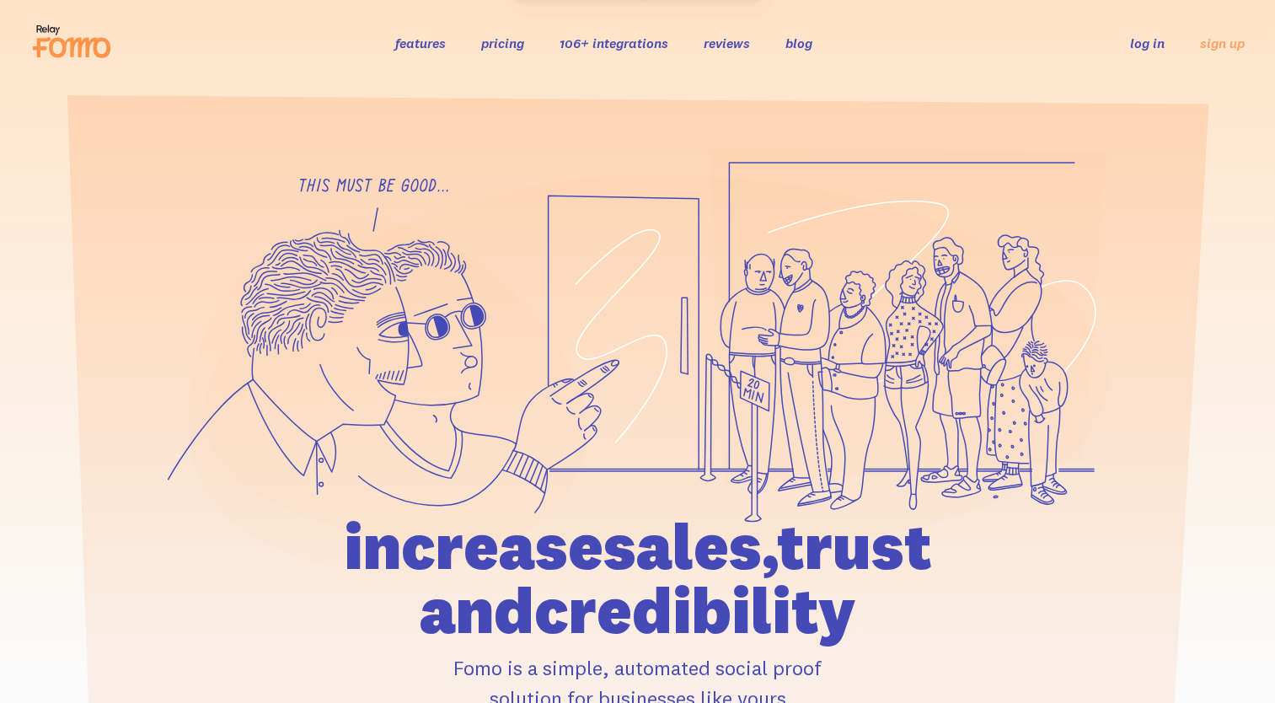 This screenshot has height=703, width=1275. Describe the element at coordinates (1147, 43) in the screenshot. I see `a: log in` at that location.